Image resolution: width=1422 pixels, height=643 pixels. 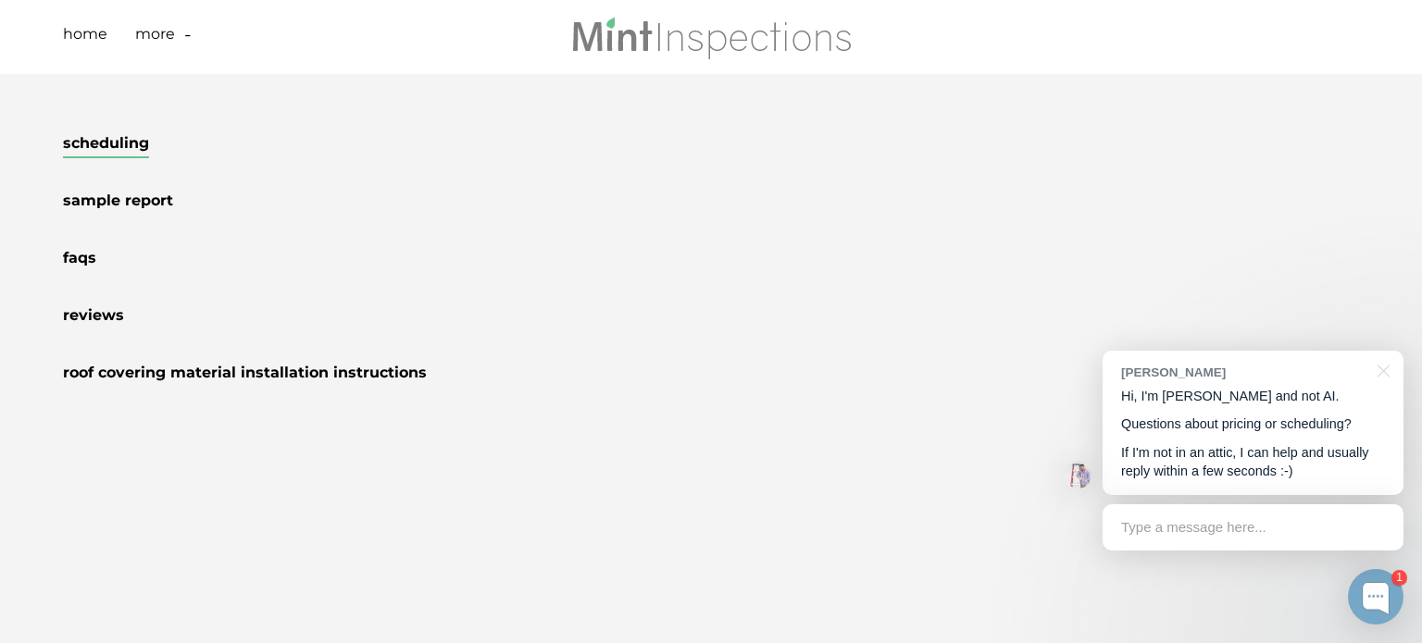 I want to click on div: Type a message here..., so click(x=1252, y=528).